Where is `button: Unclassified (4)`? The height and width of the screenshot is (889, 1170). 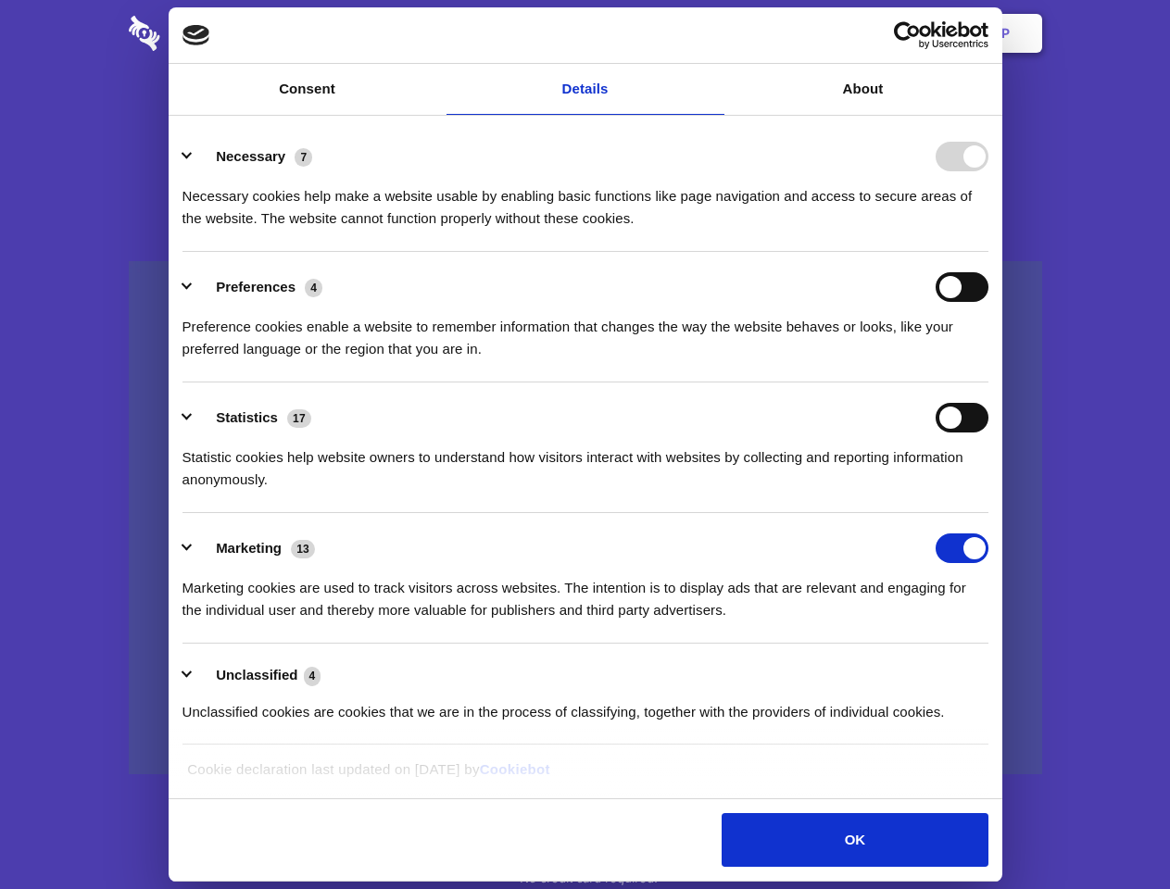
button: Unclassified (4) is located at coordinates (258, 675).